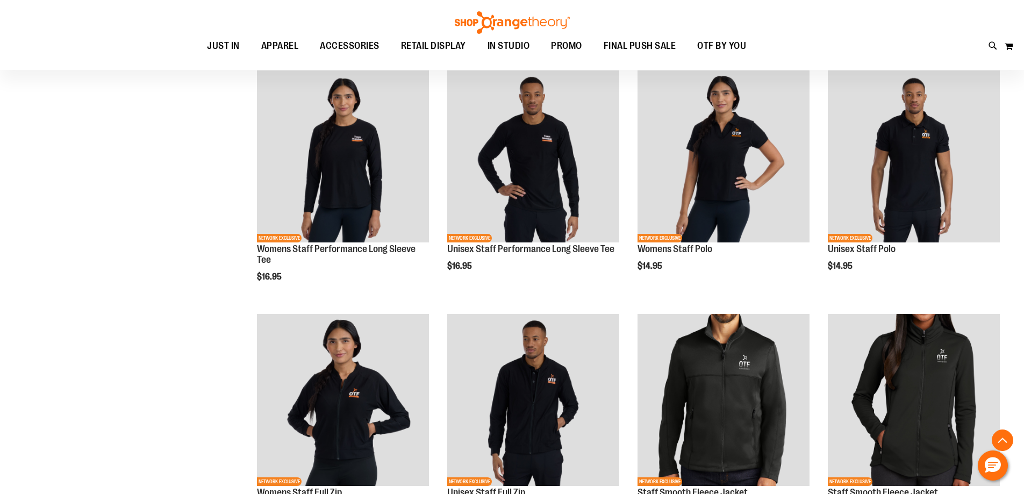 Image resolution: width=1024 pixels, height=494 pixels. I want to click on span: APPAREL, so click(280, 46).